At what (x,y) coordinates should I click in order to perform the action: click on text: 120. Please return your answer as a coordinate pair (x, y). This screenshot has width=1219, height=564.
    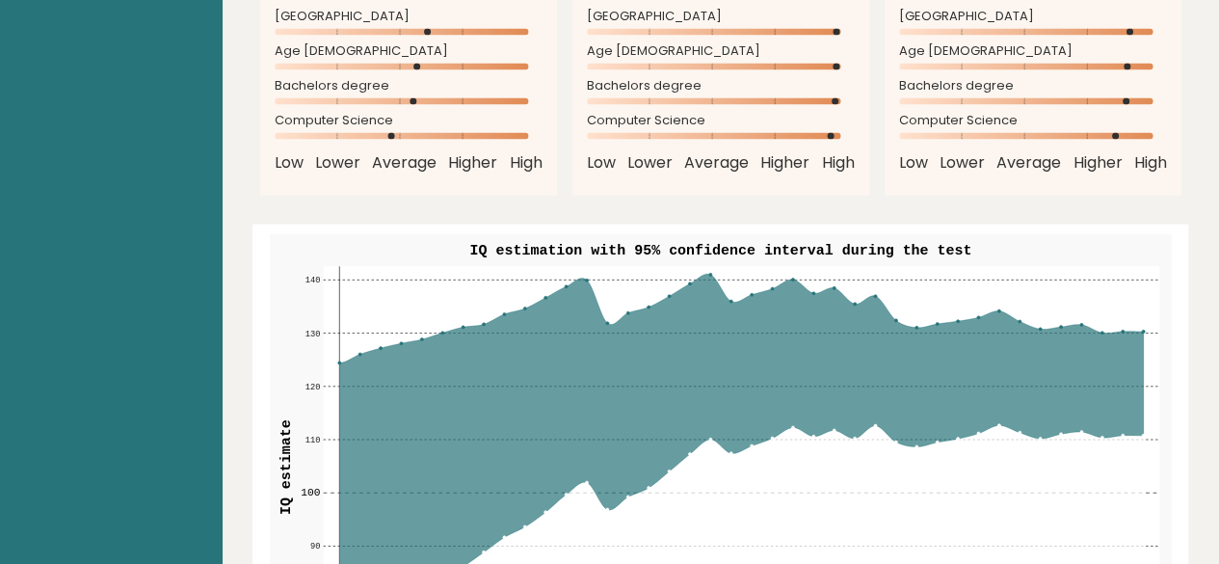
    Looking at the image, I should click on (312, 388).